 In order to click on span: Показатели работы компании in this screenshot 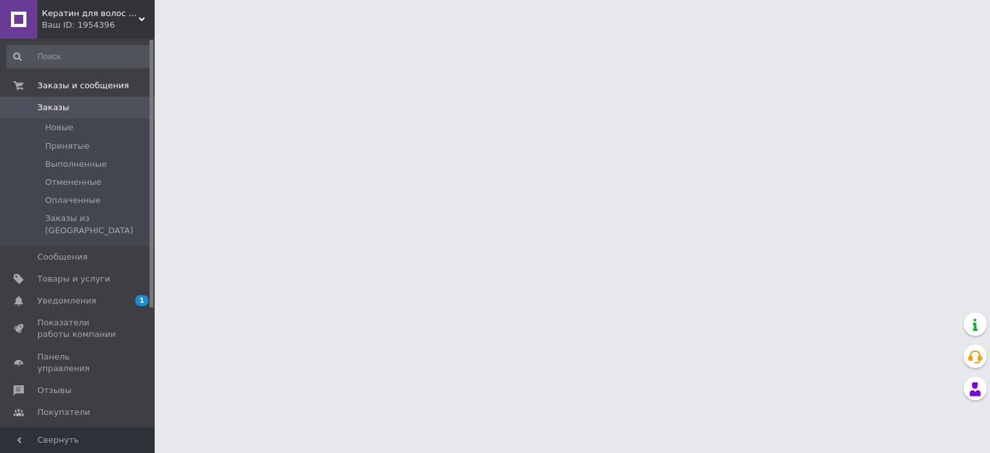, I will do `click(78, 329)`.